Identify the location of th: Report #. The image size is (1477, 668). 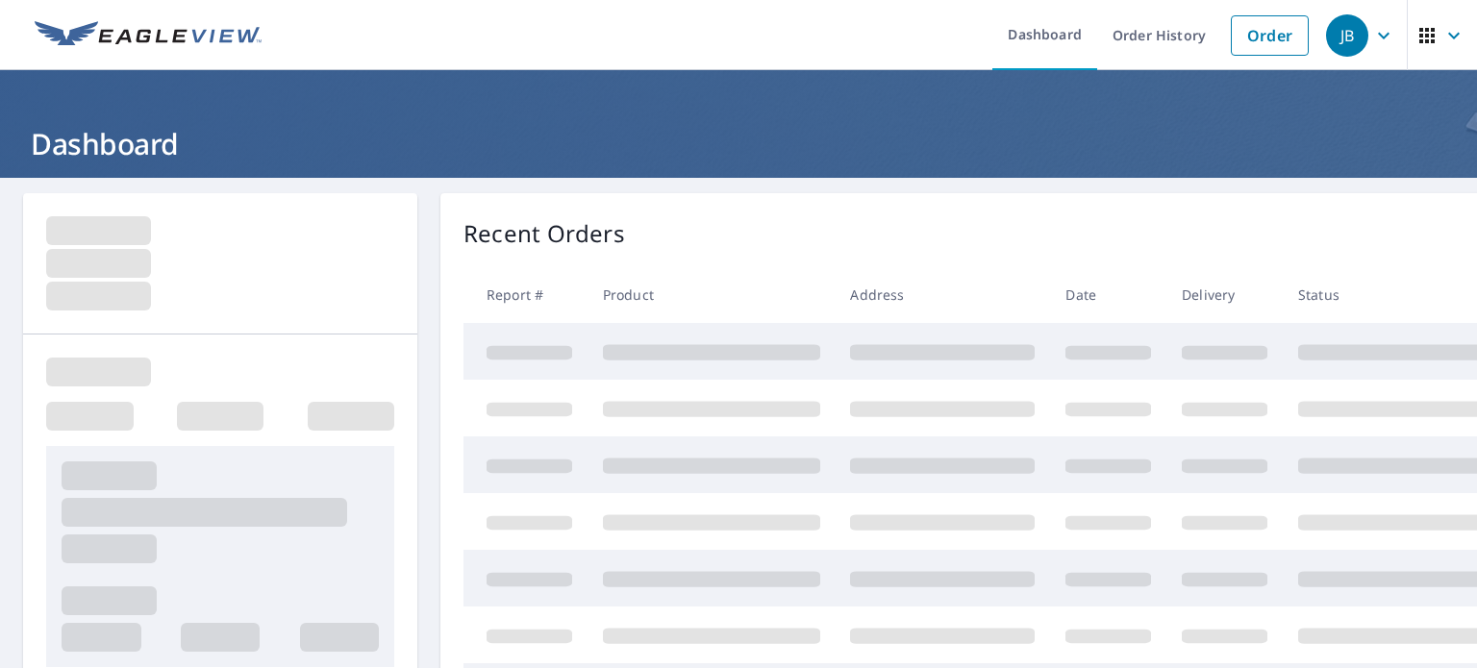
(525, 294).